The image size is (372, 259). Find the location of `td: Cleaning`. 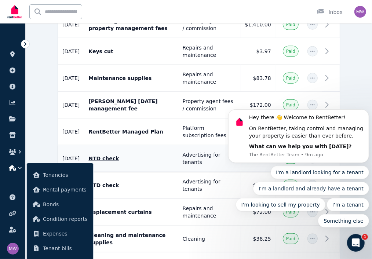

td: Cleaning is located at coordinates (210, 239).